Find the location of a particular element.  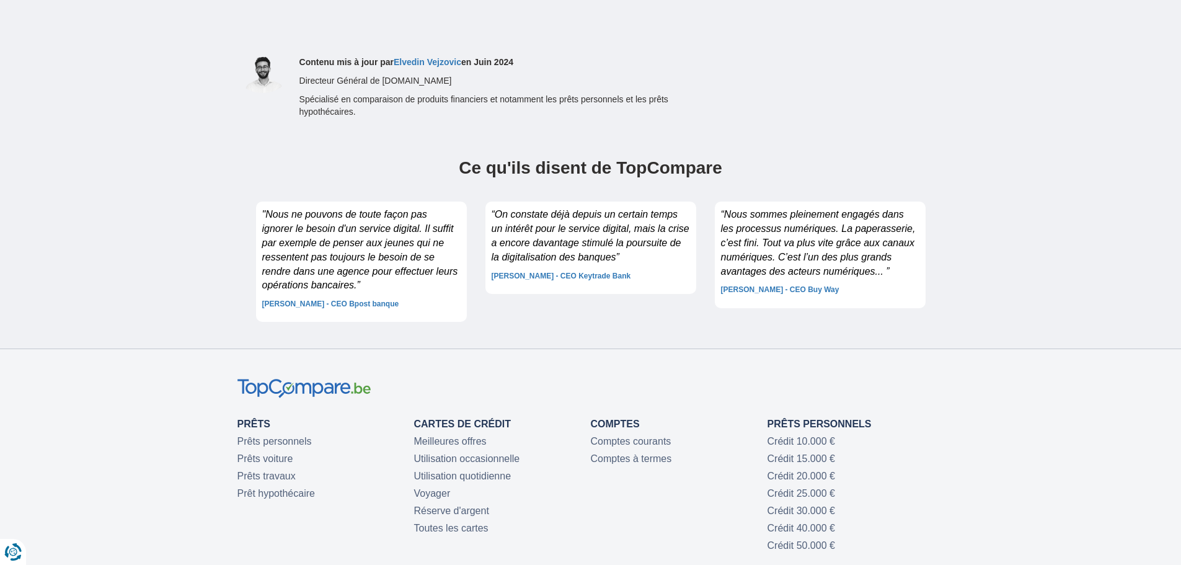

a: Réserve d'argent is located at coordinates (451, 510).